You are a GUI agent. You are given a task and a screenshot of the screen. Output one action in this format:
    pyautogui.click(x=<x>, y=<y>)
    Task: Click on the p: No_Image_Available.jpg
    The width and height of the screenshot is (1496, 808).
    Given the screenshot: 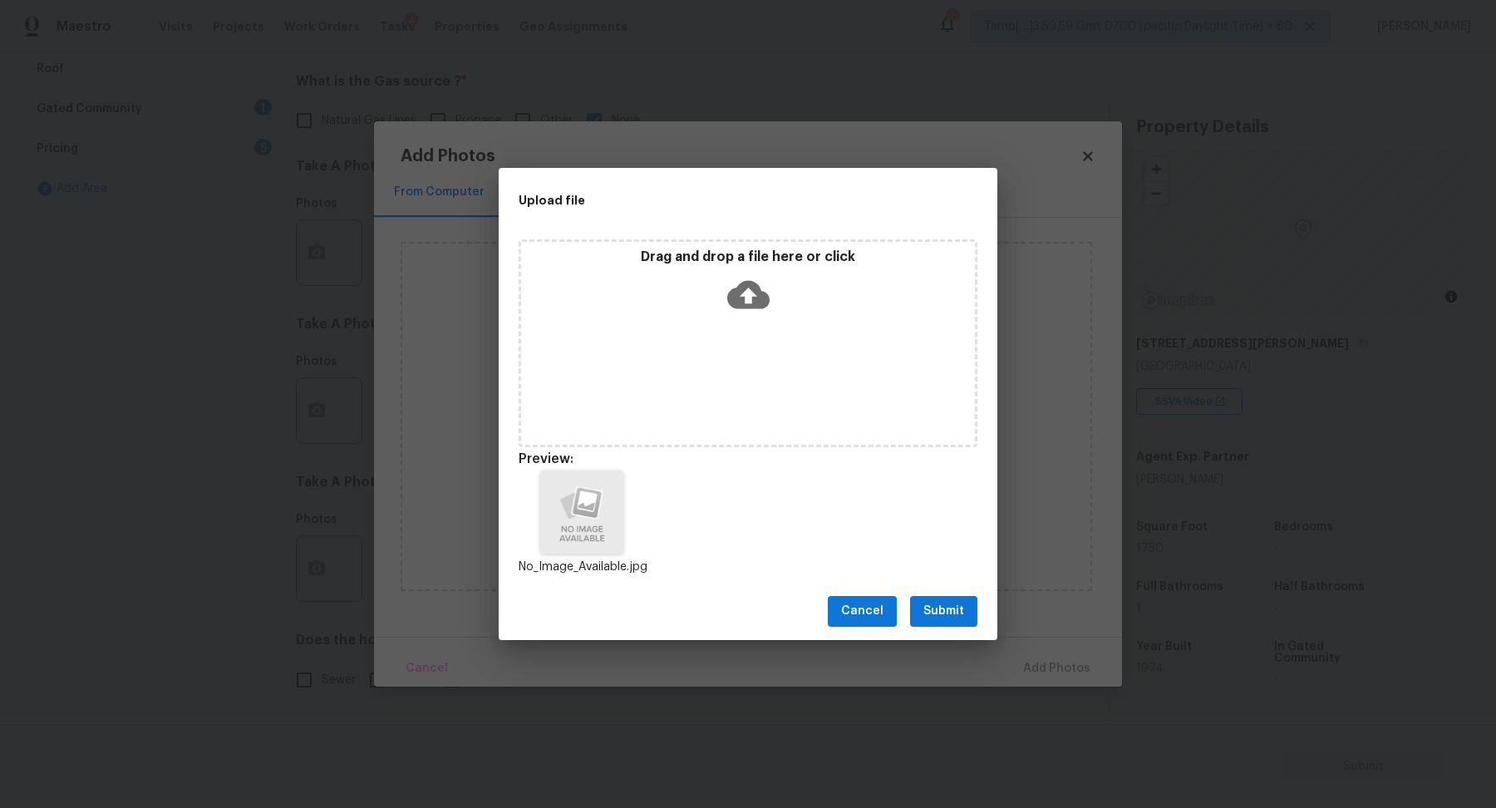 What is the action you would take?
    pyautogui.click(x=582, y=567)
    